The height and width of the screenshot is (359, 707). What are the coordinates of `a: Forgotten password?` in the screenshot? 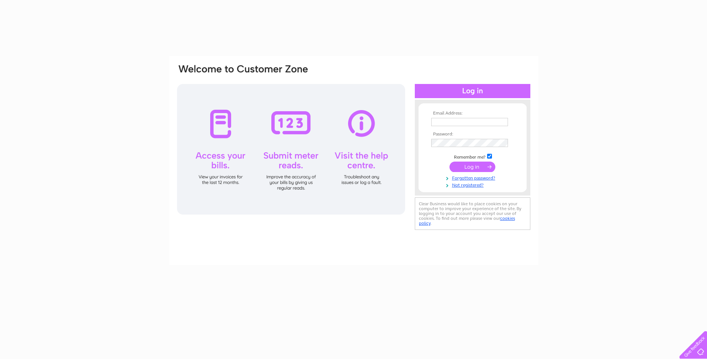 It's located at (473, 177).